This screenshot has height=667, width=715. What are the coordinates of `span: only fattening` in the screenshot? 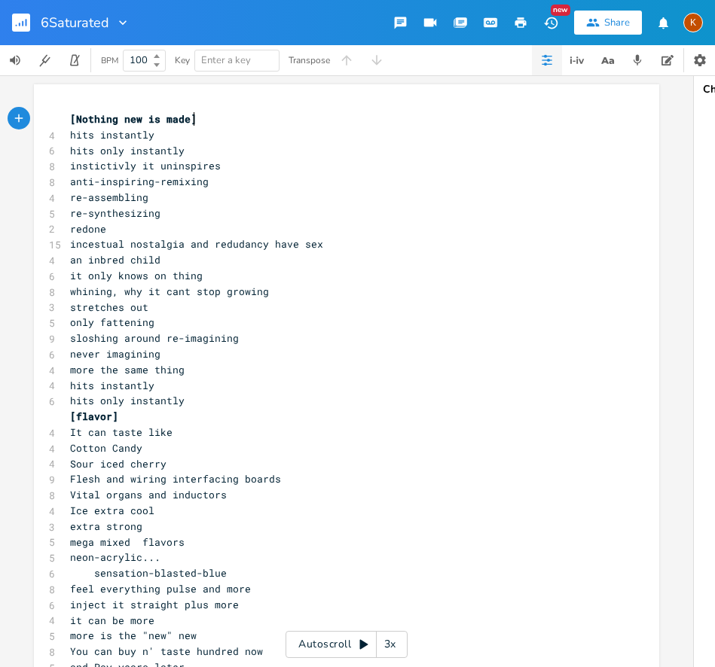 It's located at (112, 322).